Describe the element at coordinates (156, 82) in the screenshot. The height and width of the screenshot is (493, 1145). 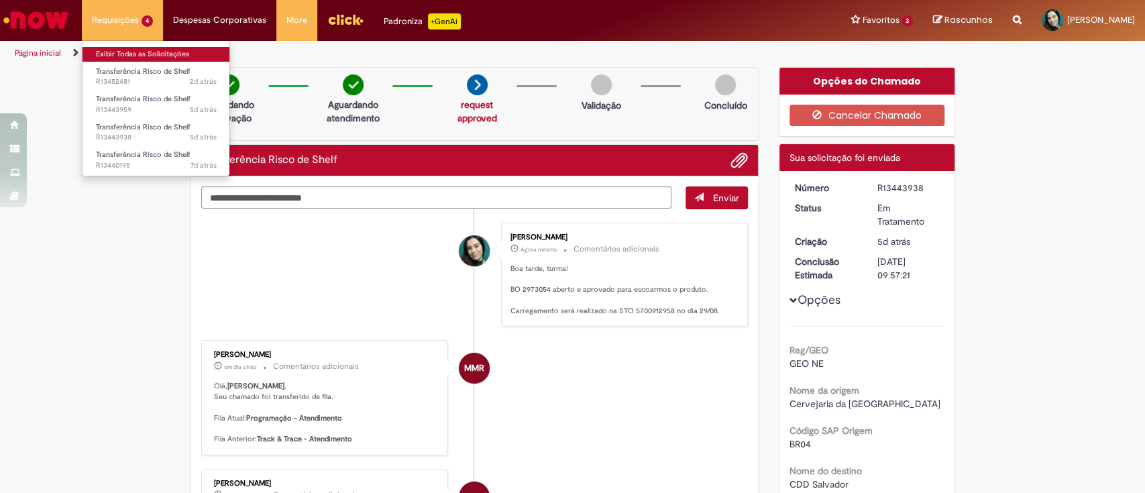
I see `span: R13452481` at that location.